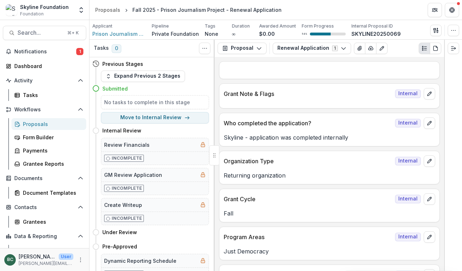  Describe the element at coordinates (155, 118) in the screenshot. I see `button: Move to Internal Review` at that location.